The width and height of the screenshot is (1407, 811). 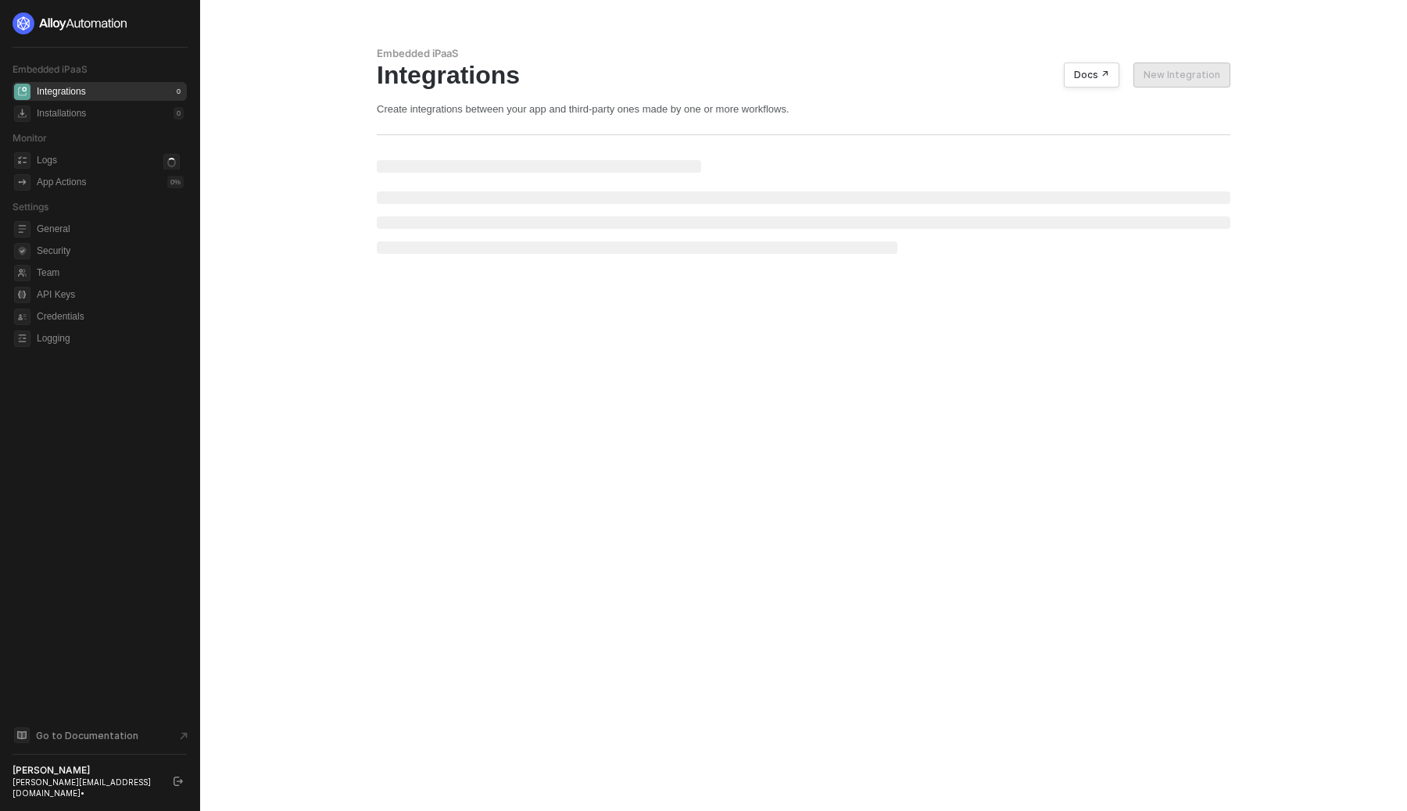 What do you see at coordinates (171, 162) in the screenshot?
I see `span: icon-loader` at bounding box center [171, 162].